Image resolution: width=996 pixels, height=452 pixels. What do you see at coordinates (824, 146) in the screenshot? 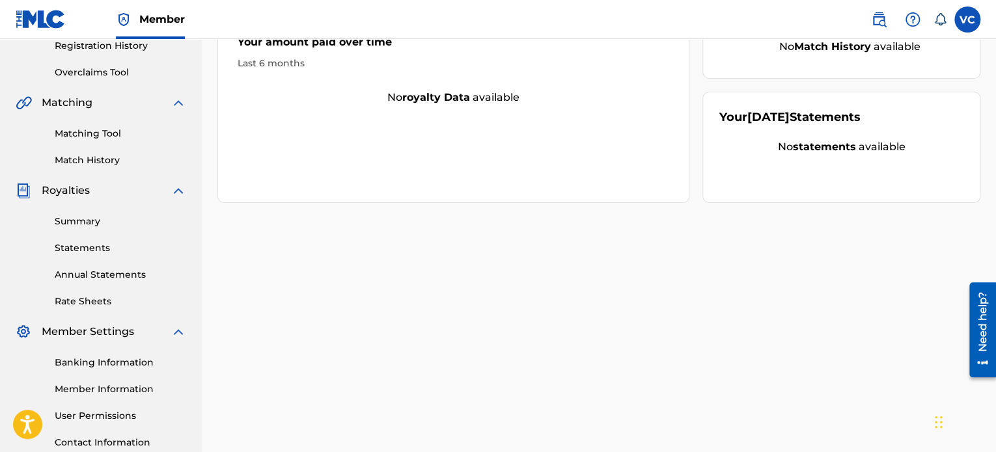
I see `strong: statements` at bounding box center [824, 146].